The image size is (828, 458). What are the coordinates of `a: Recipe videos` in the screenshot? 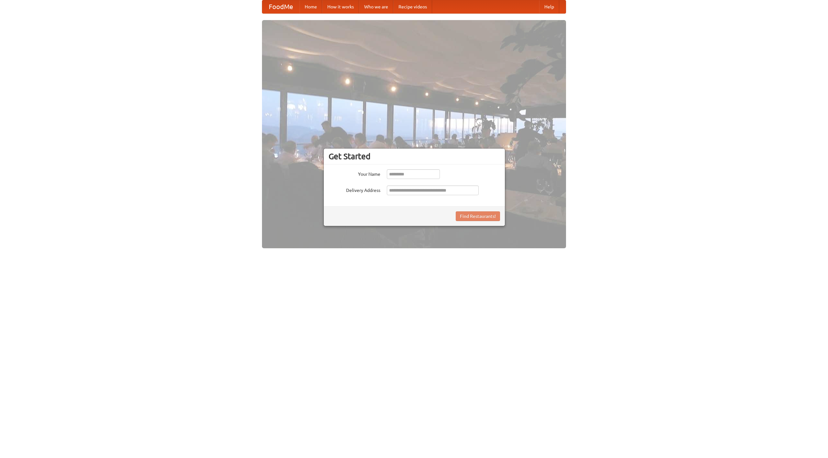 It's located at (413, 7).